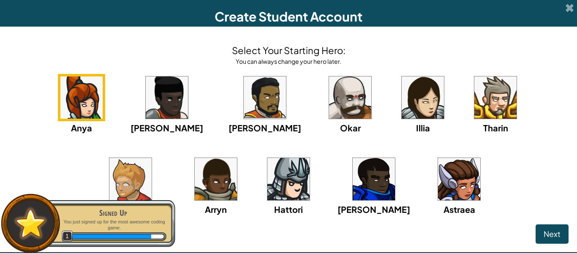 This screenshot has height=253, width=577. What do you see at coordinates (552, 234) in the screenshot?
I see `button: Next` at bounding box center [552, 234].